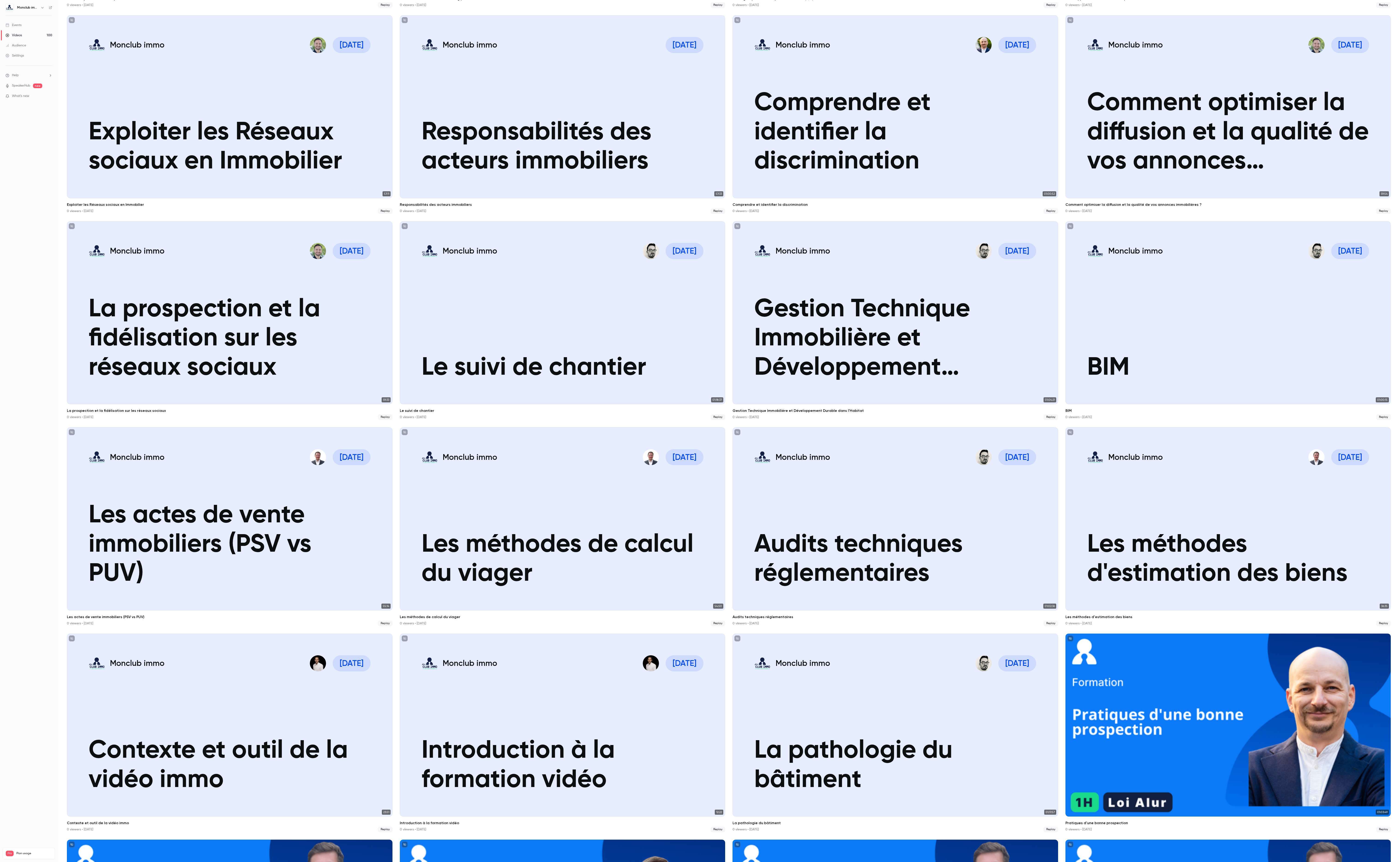  What do you see at coordinates (229, 617) in the screenshot?
I see `h2: Les actes de vente immobiliers (PSV vs PUV)` at bounding box center [229, 617].